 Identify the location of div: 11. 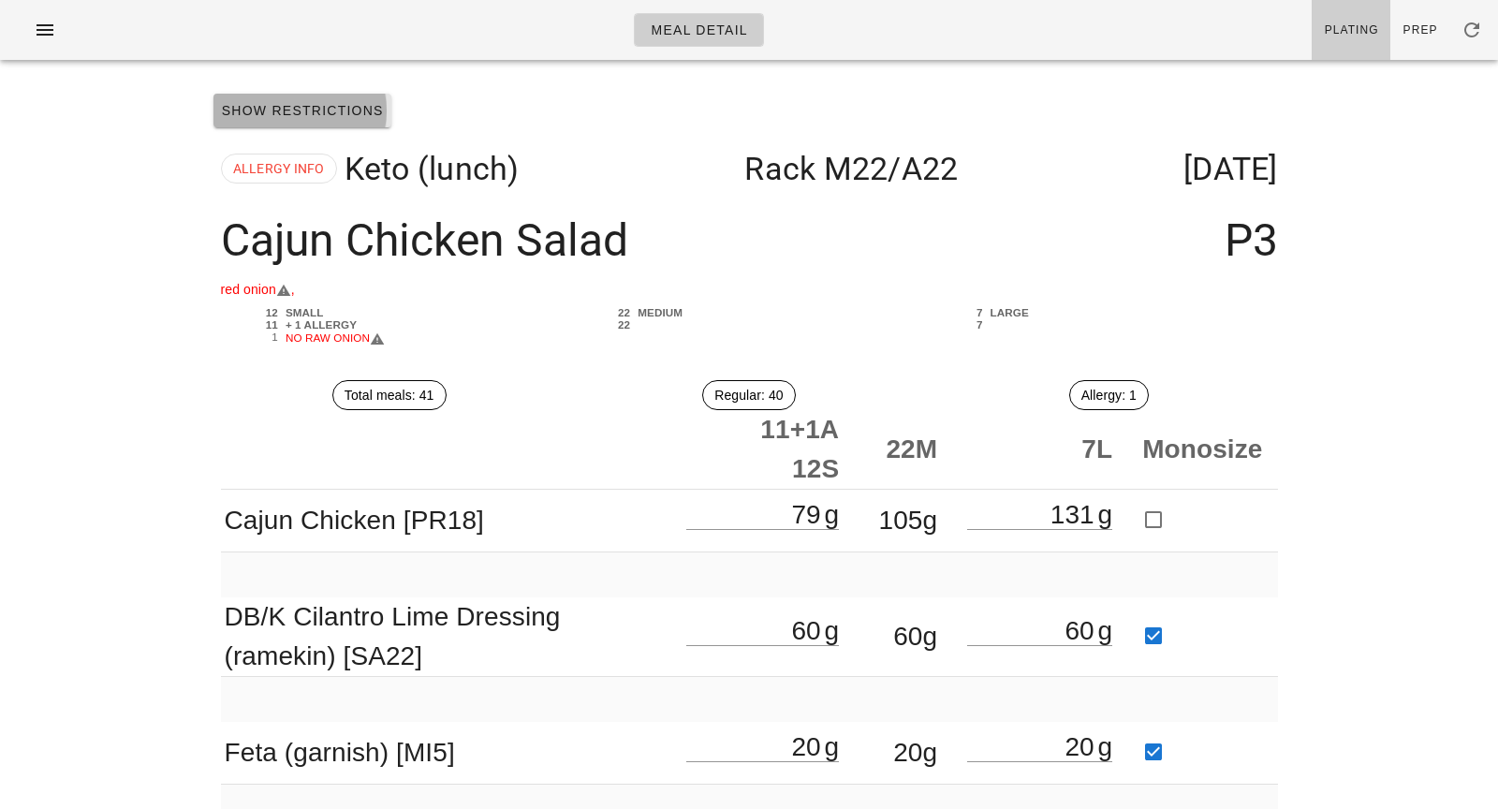
(253, 325).